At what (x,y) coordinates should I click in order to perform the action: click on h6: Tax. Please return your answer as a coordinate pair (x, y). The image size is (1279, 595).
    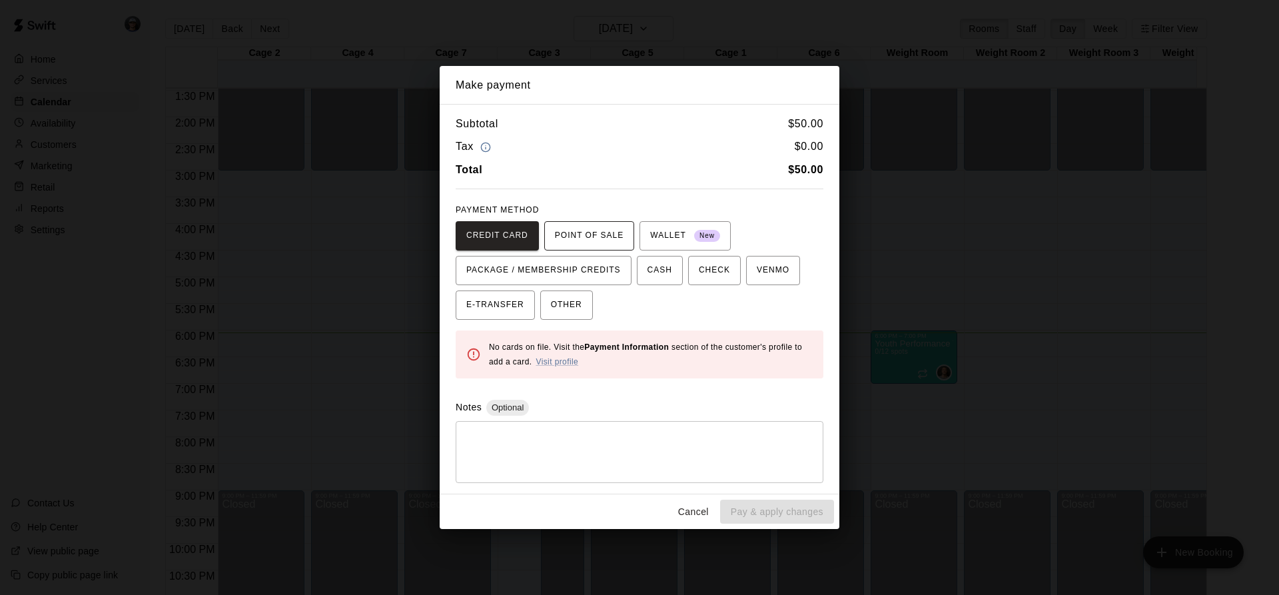
    Looking at the image, I should click on (475, 147).